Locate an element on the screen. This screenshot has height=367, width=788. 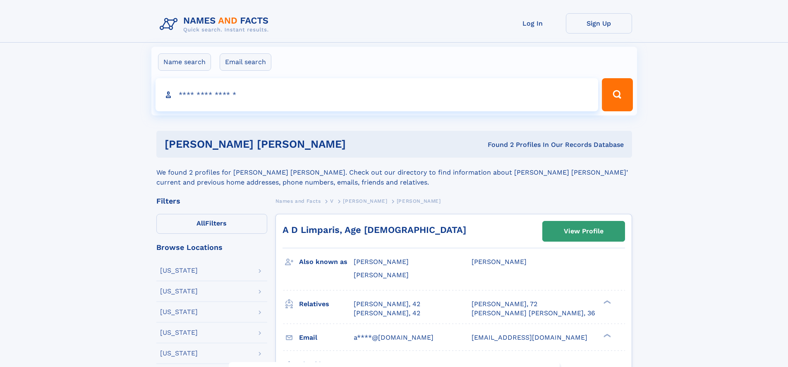
span: All is located at coordinates (201, 223).